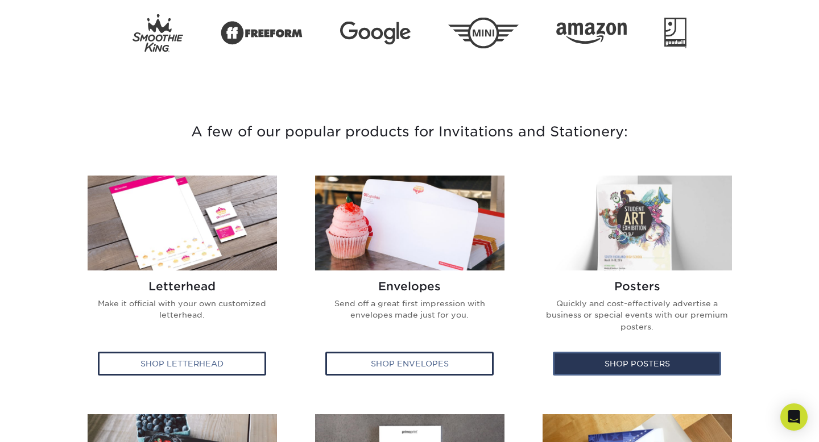 This screenshot has height=442, width=819. Describe the element at coordinates (409, 281) in the screenshot. I see `a: Envelopes Envelopes Send off a great first impression with envelopes made just for you. Shop Enve...` at that location.